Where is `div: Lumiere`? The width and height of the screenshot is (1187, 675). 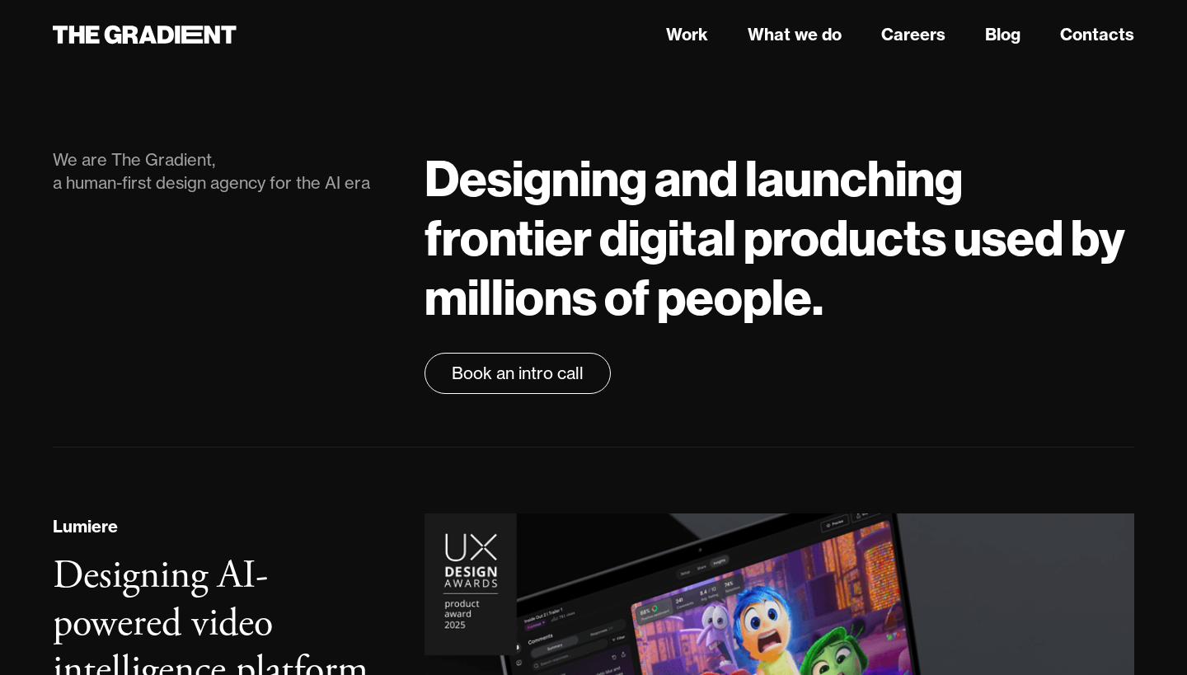 div: Lumiere is located at coordinates (85, 527).